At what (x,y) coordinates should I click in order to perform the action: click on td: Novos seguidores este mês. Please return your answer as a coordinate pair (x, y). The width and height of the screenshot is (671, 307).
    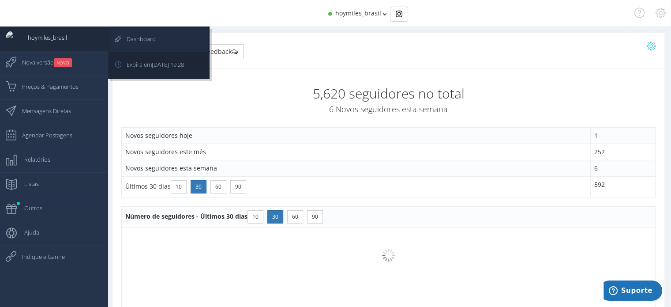
    Looking at the image, I should click on (356, 151).